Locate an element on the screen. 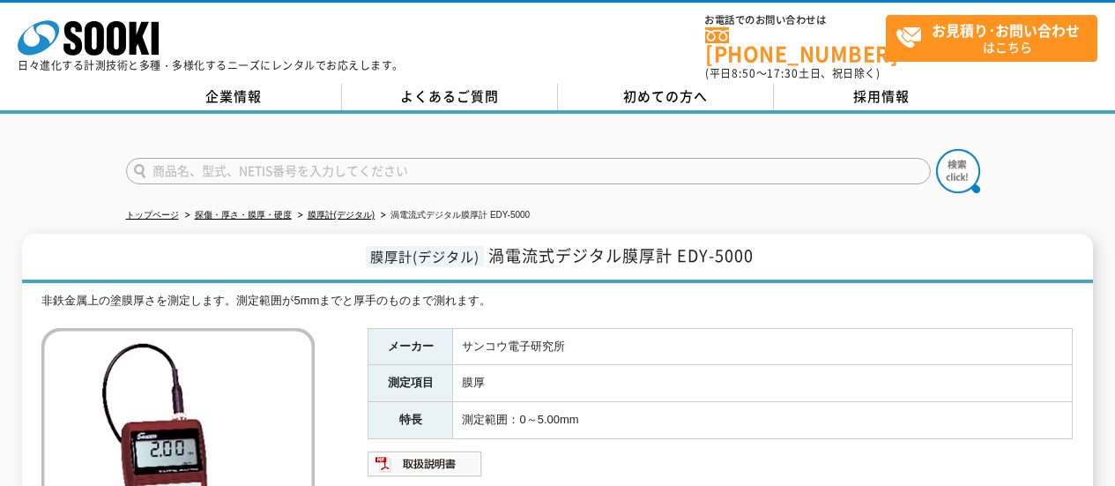 This screenshot has height=486, width=1115. td: サンコウ電子研究所 is located at coordinates (763, 347).